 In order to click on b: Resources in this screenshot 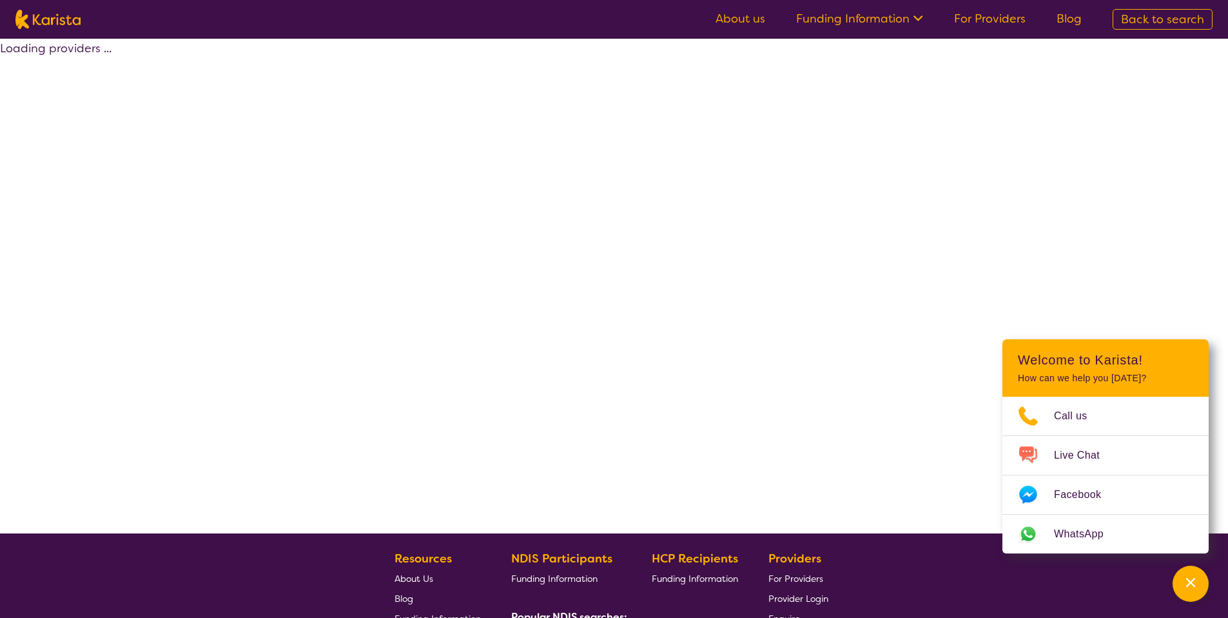, I will do `click(423, 558)`.